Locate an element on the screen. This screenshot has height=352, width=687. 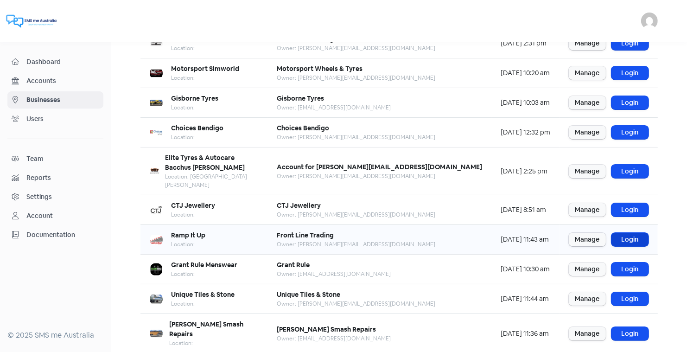
a: Reports is located at coordinates (55, 177).